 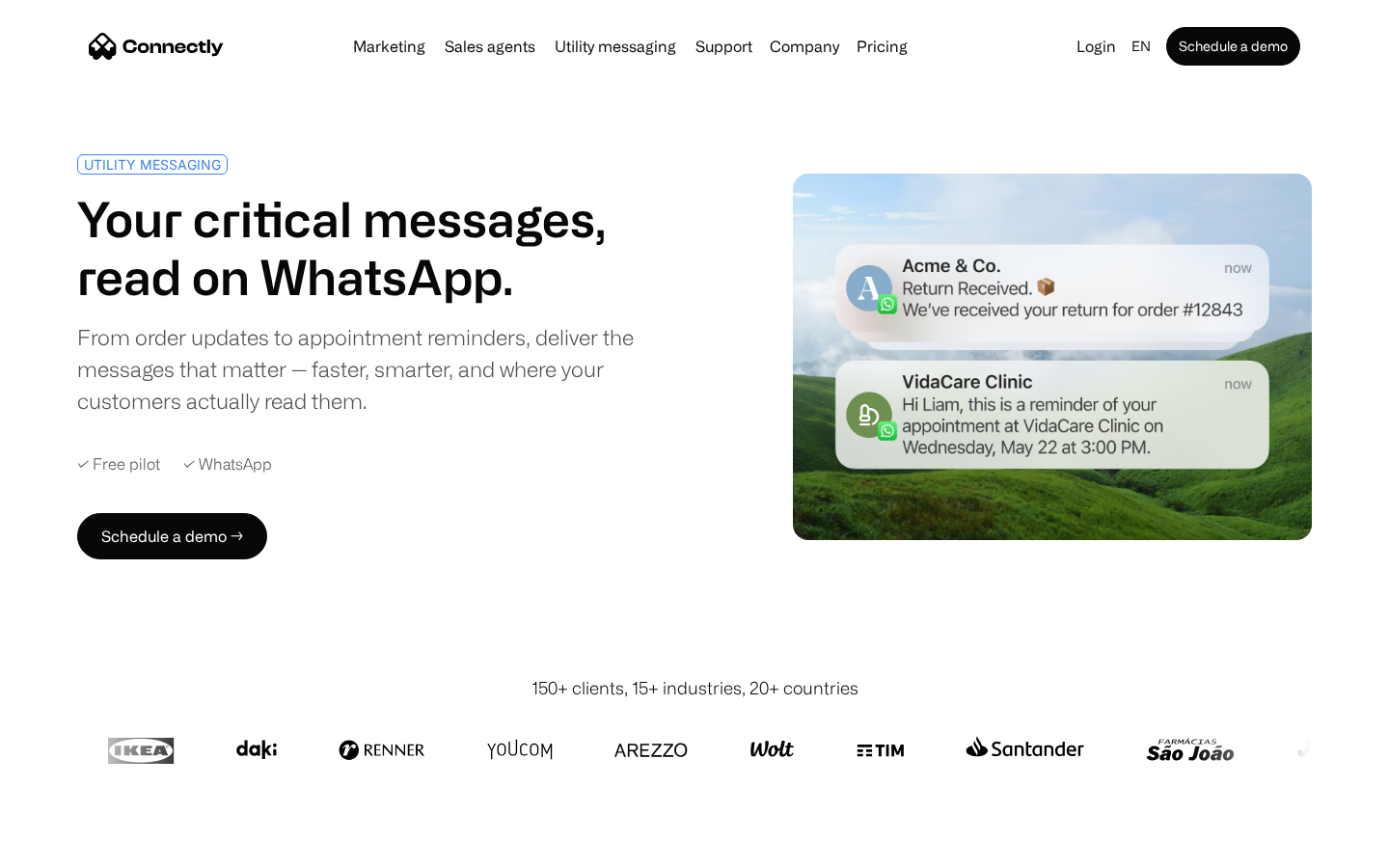 What do you see at coordinates (490, 46) in the screenshot?
I see `a: Sales agents` at bounding box center [490, 46].